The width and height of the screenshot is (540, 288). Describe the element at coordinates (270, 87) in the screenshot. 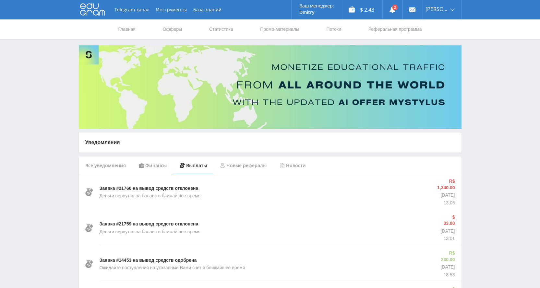

I see `img: Banner` at that location.